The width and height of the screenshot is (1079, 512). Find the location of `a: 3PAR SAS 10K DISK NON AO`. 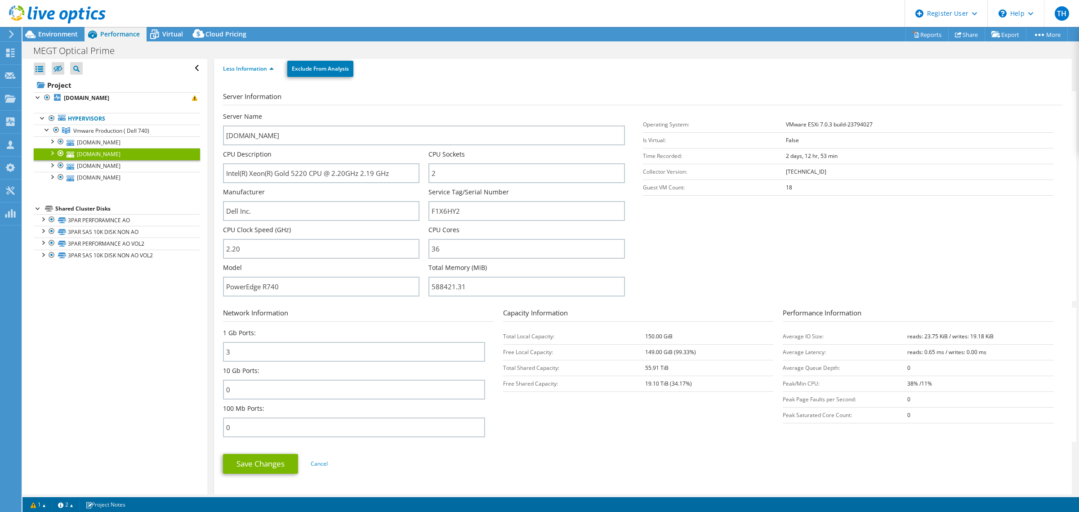

a: 3PAR SAS 10K DISK NON AO is located at coordinates (117, 232).